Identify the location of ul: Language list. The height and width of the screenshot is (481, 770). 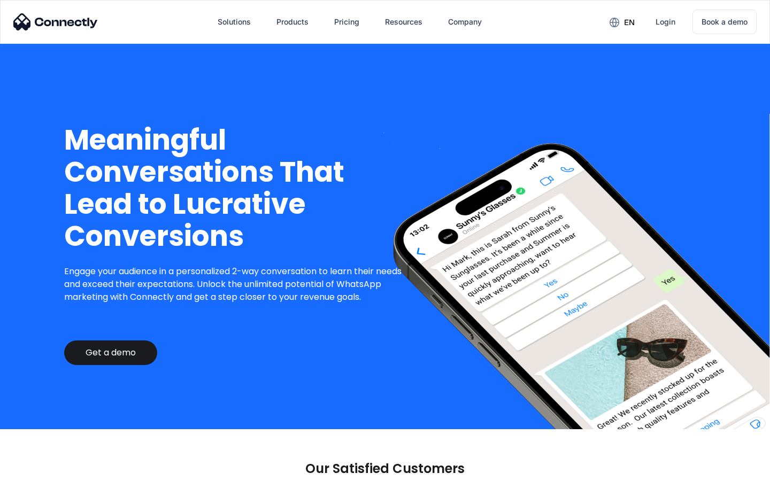
(43, 470).